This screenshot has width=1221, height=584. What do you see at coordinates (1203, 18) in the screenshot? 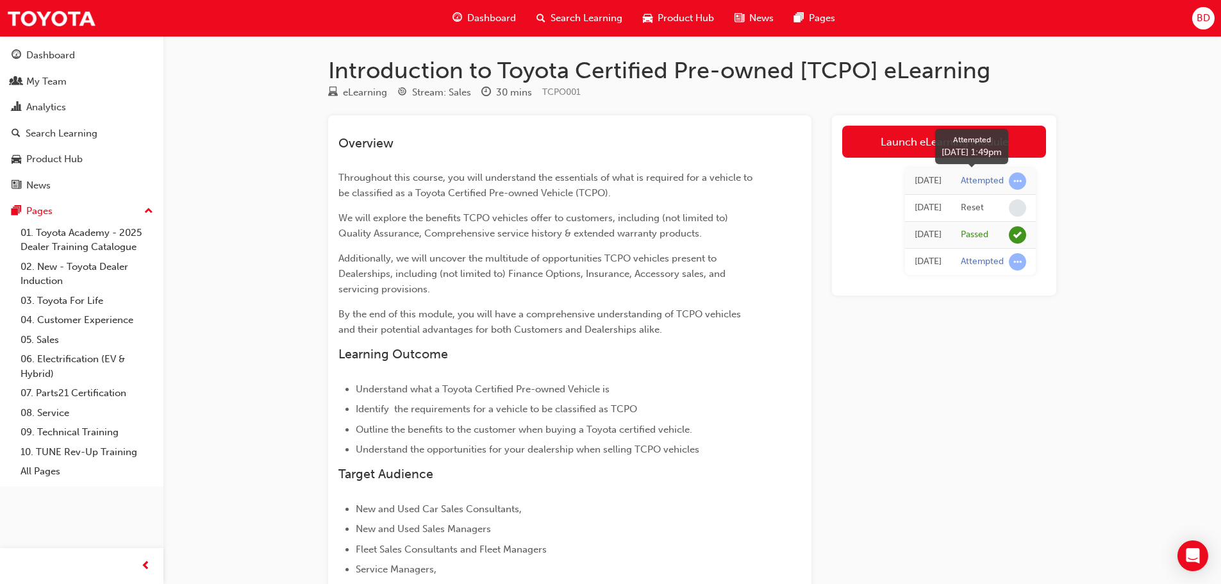
I see `span: BD` at bounding box center [1203, 18].